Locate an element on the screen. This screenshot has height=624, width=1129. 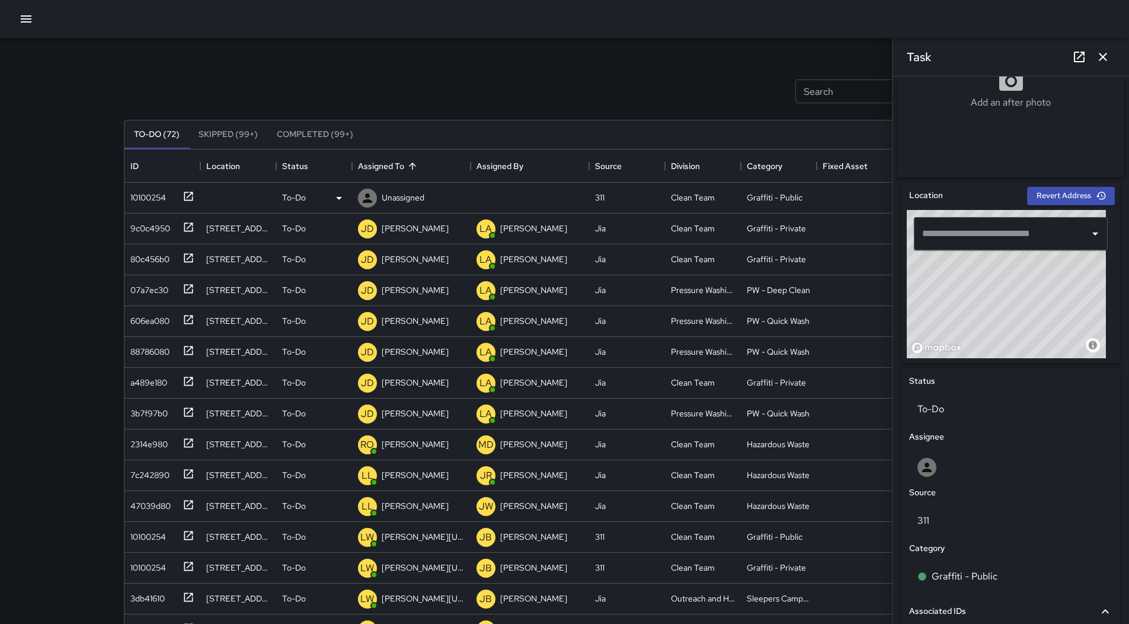
div: Division is located at coordinates (703, 166).